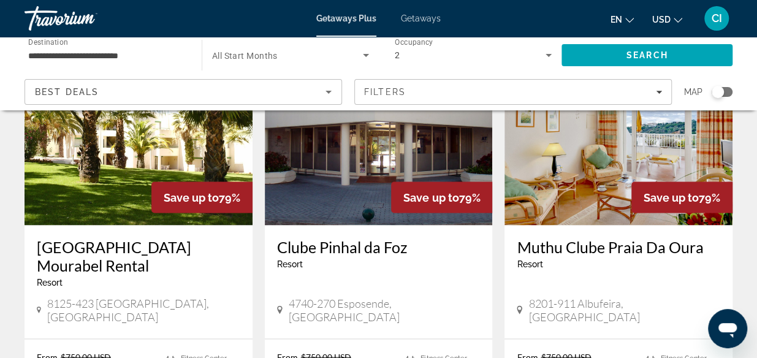 The height and width of the screenshot is (358, 757). What do you see at coordinates (347, 18) in the screenshot?
I see `span: Getaways Plus` at bounding box center [347, 18].